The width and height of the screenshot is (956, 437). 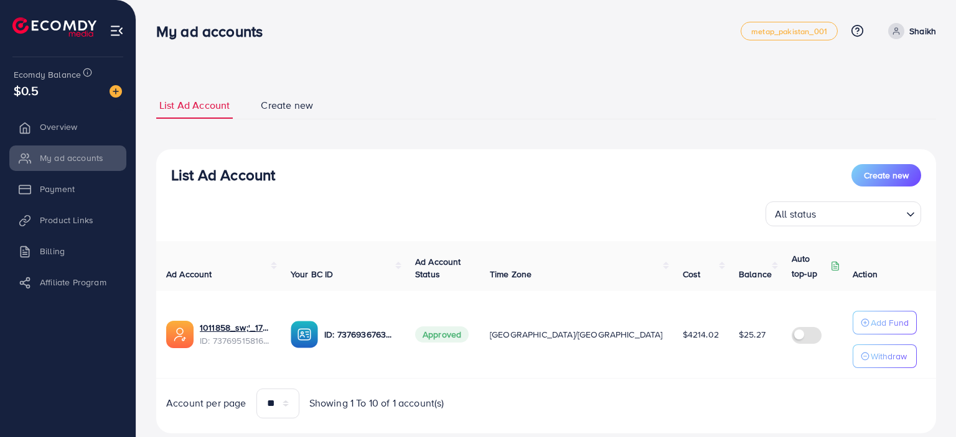 I want to click on span: Time Zone, so click(x=510, y=274).